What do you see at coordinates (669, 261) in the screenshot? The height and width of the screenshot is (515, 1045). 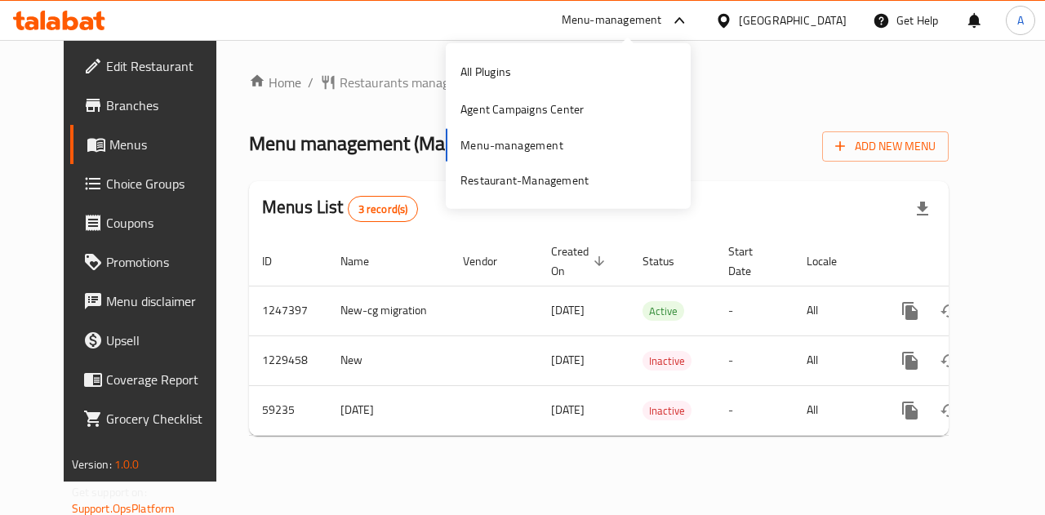 I see `span: Status` at bounding box center [669, 261].